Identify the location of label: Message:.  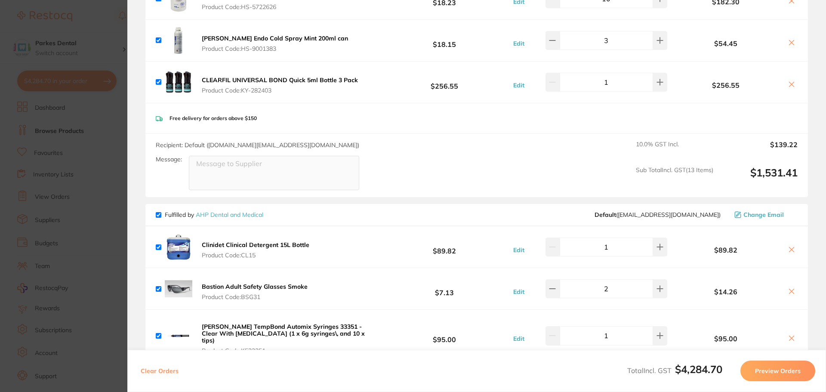
(169, 159).